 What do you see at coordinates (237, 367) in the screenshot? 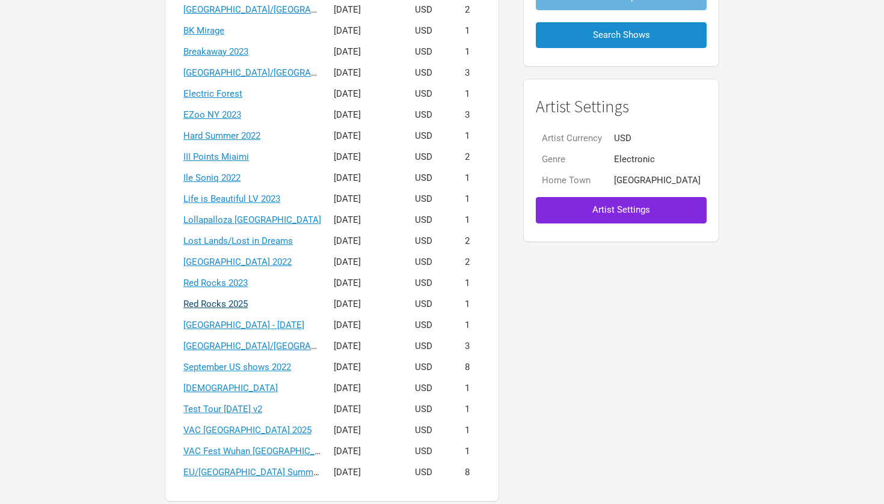
I see `a: September US shows 2022` at bounding box center [237, 367].